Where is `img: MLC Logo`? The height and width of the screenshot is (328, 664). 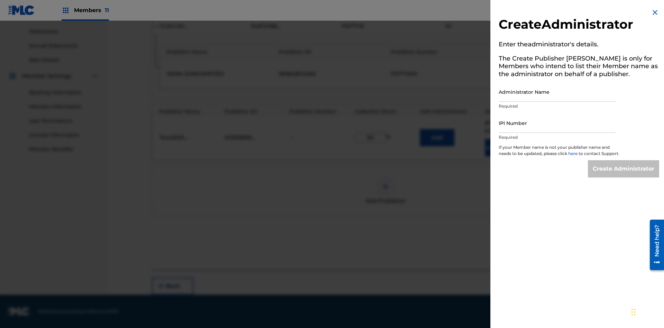
img: MLC Logo is located at coordinates (21, 10).